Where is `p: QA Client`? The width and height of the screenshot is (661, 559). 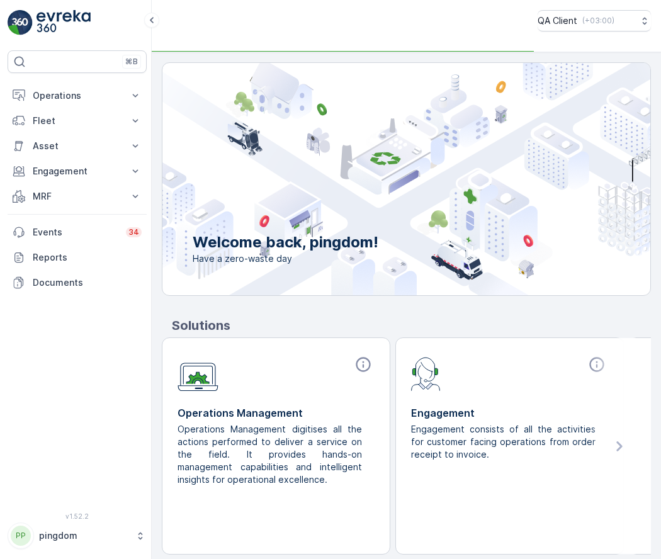
p: QA Client is located at coordinates (557, 21).